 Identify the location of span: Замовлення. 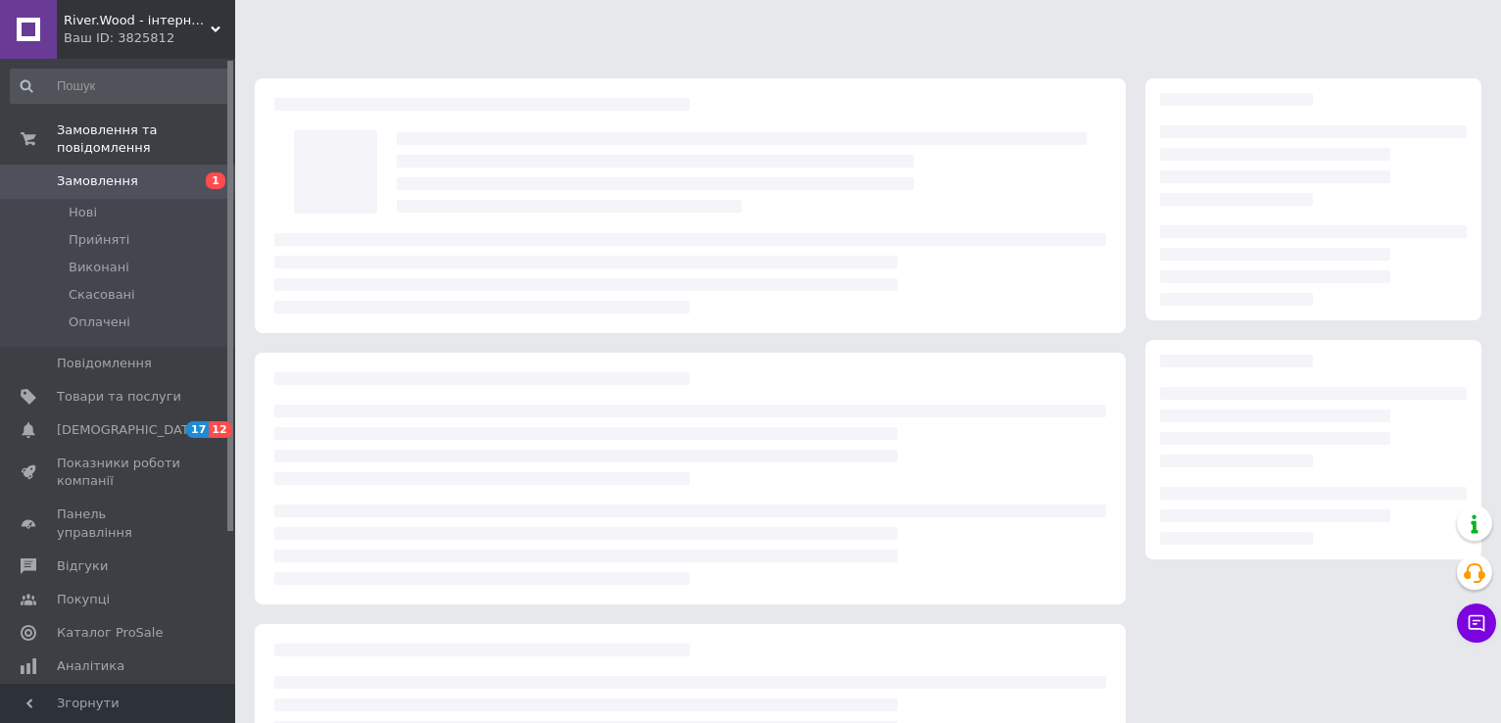
(97, 181).